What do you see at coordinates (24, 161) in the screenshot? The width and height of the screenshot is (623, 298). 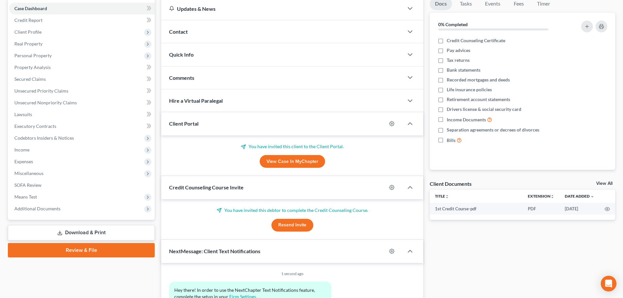 I see `span: Expenses` at bounding box center [24, 161].